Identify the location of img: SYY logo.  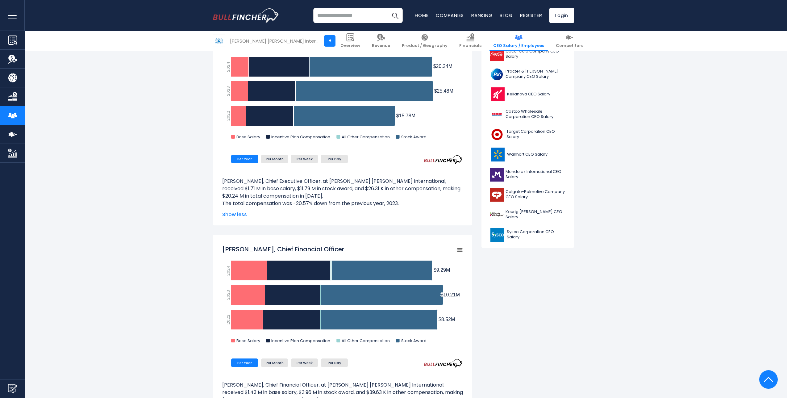
(497, 235).